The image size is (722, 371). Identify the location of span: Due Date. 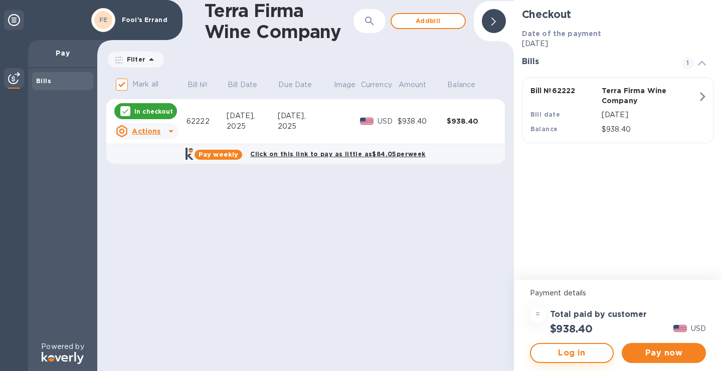
(301, 85).